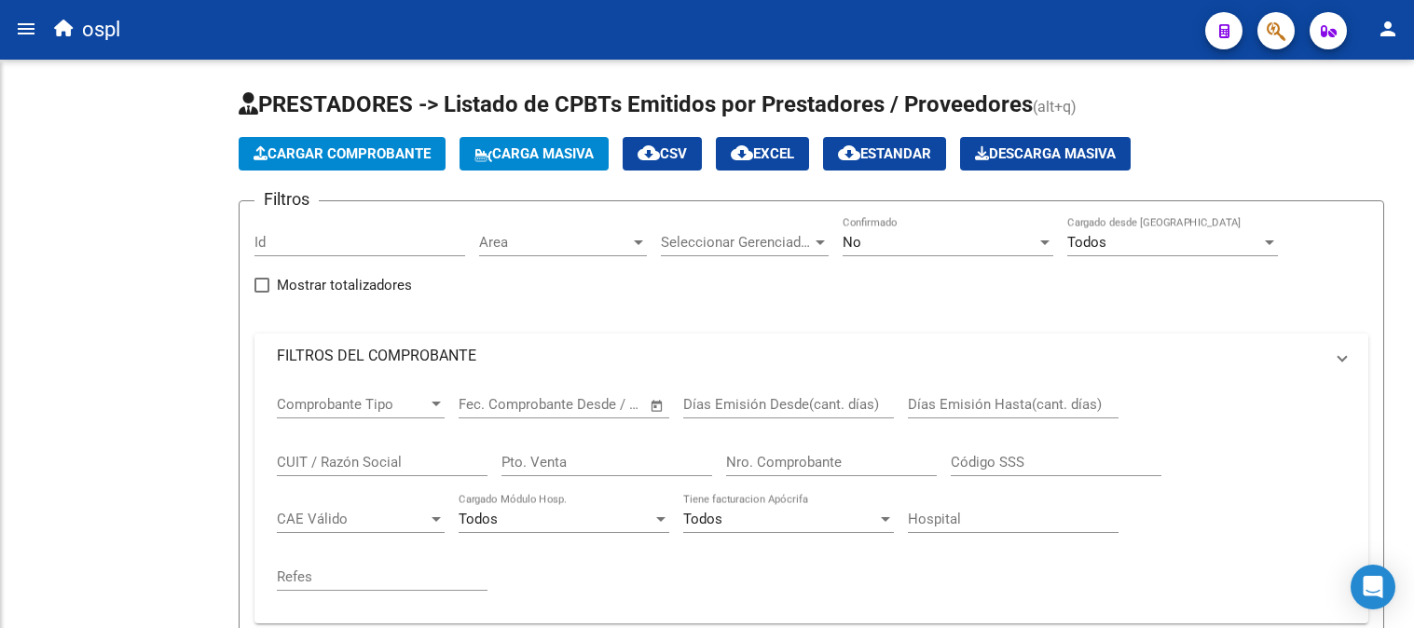  What do you see at coordinates (26, 29) in the screenshot?
I see `mat-icon: menu` at bounding box center [26, 29].